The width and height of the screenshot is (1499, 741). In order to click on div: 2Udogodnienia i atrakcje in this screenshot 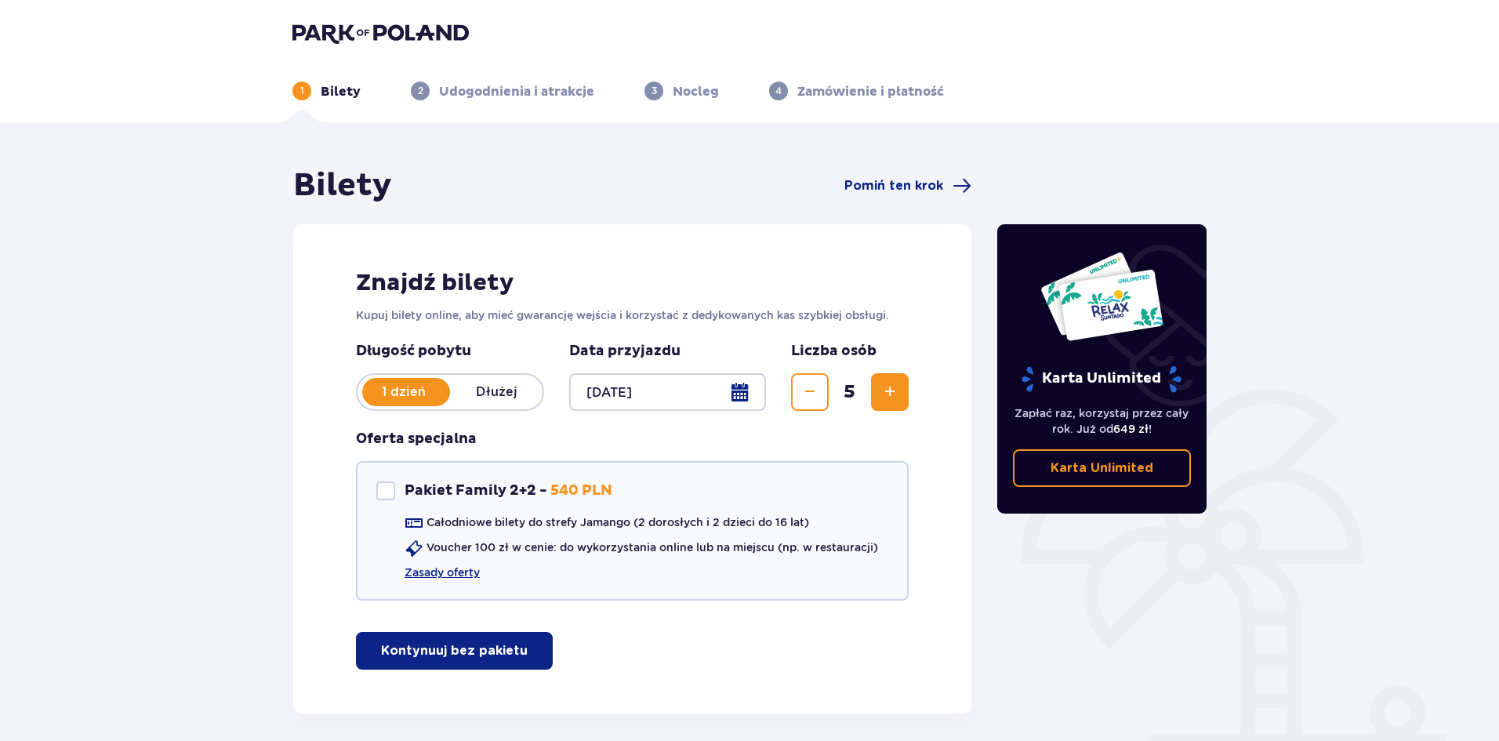, I will do `click(503, 91)`.